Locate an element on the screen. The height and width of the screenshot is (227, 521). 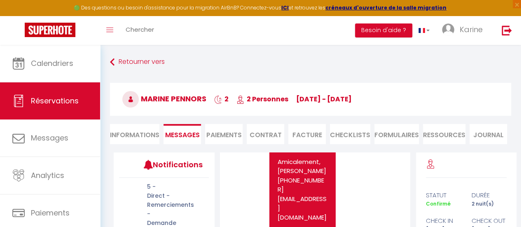
img: logout is located at coordinates (506, 30).